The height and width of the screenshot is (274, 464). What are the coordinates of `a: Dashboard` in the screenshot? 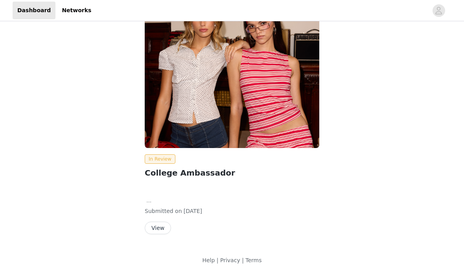 It's located at (34, 10).